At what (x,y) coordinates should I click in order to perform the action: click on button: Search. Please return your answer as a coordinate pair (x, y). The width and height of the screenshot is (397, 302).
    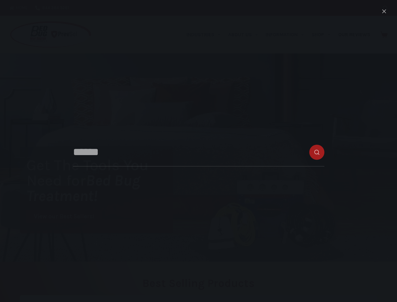
    Looking at the image, I should click on (385, 8).